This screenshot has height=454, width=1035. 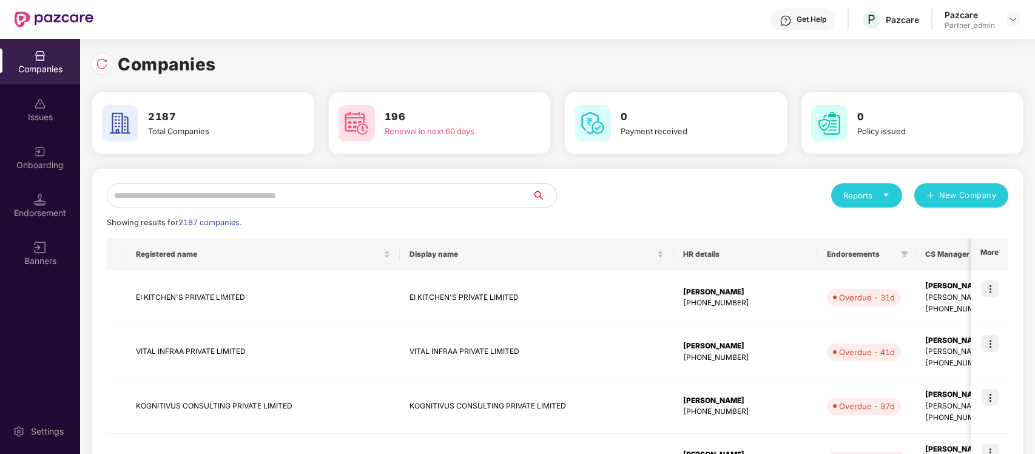 I want to click on th: Registered name, so click(x=263, y=254).